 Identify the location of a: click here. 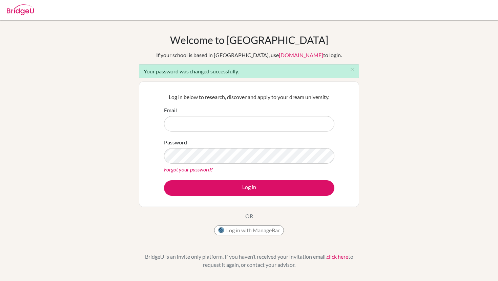
(337, 257).